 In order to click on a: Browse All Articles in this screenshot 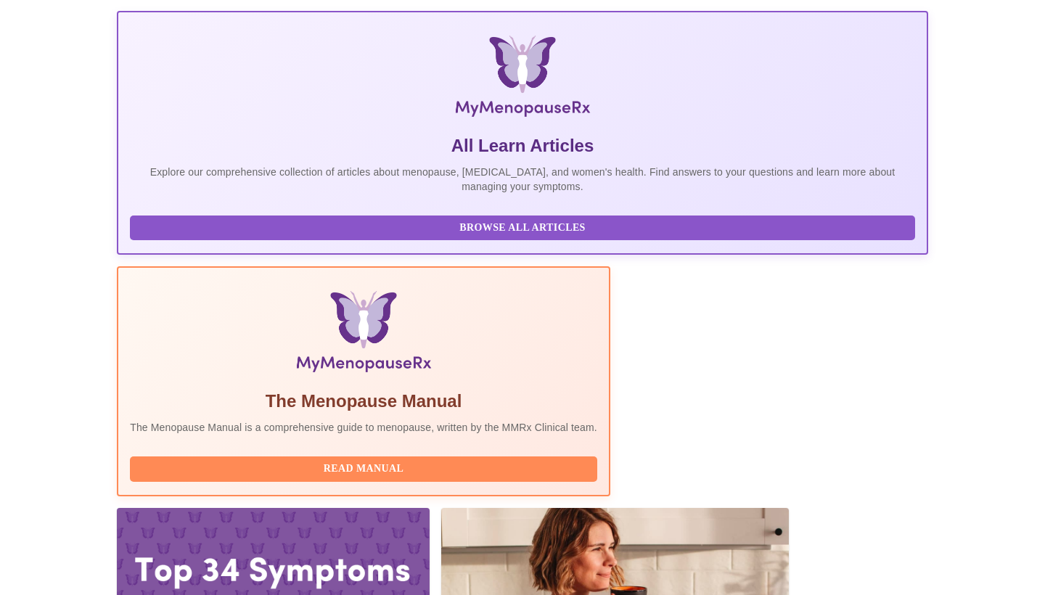, I will do `click(524, 226)`.